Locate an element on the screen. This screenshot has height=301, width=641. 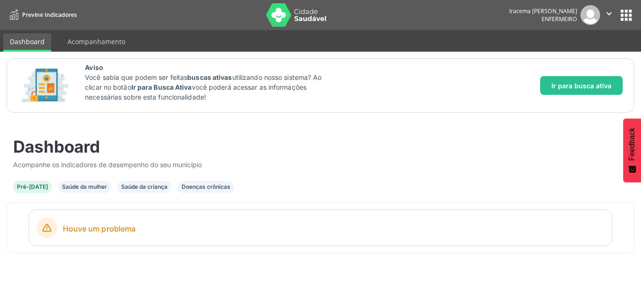
span: Previne Indicadores is located at coordinates (49, 15).